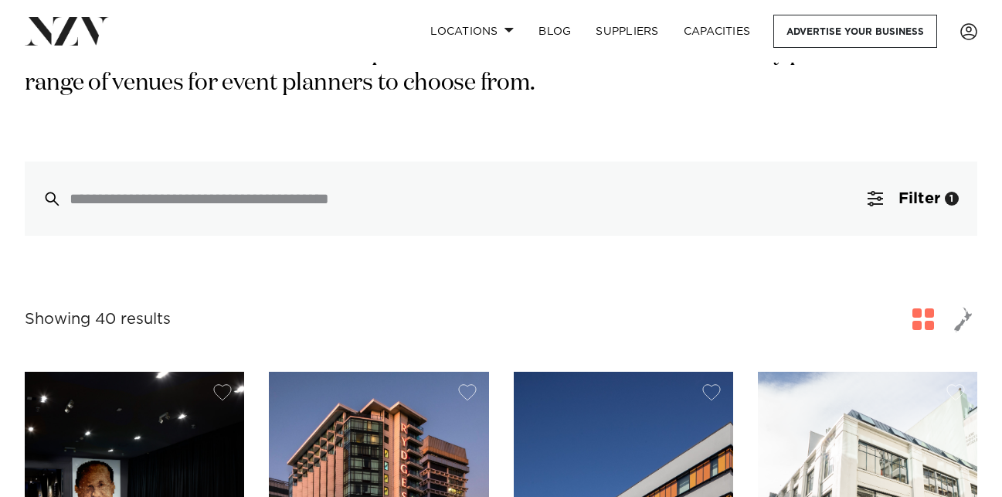 Image resolution: width=1002 pixels, height=497 pixels. Describe the element at coordinates (952, 199) in the screenshot. I see `div: 1` at that location.